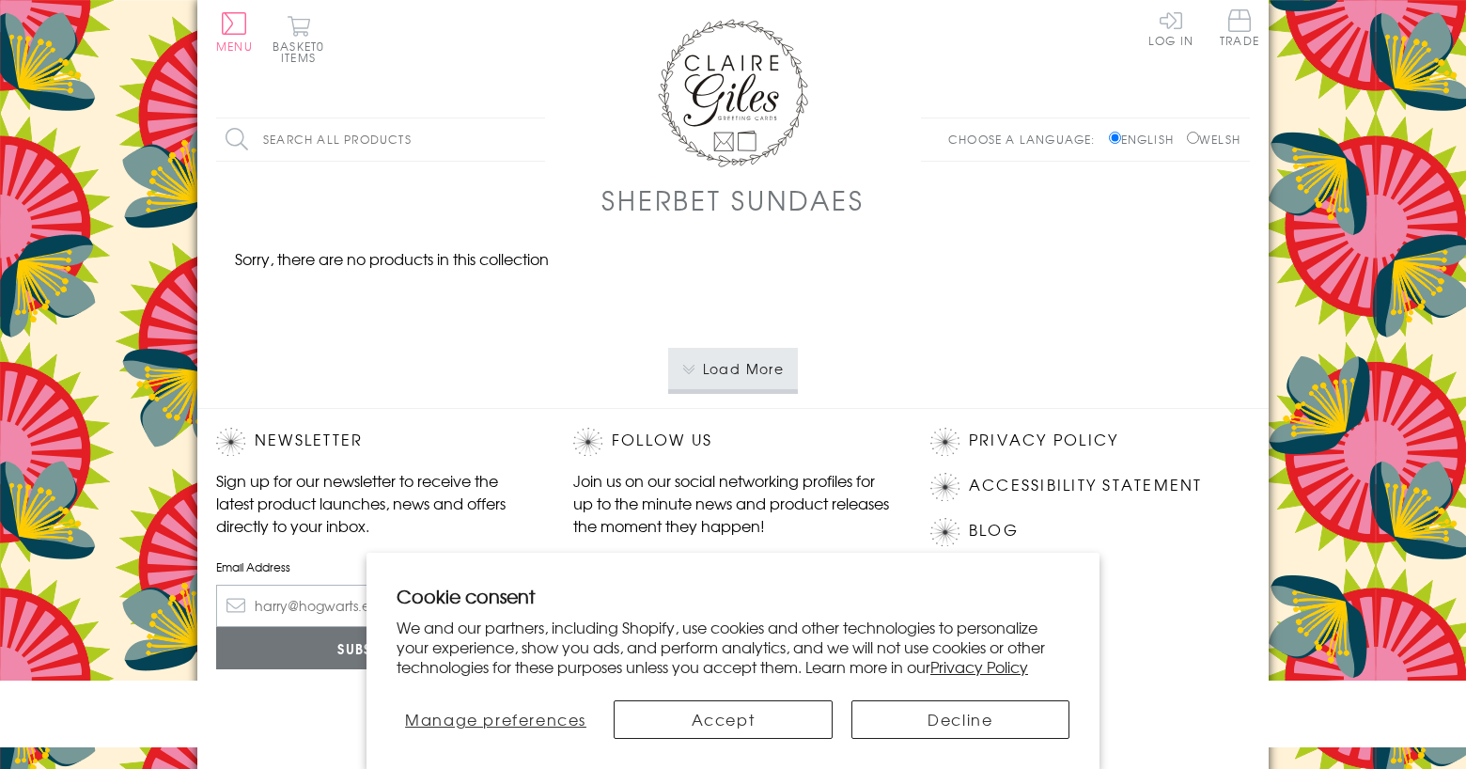  What do you see at coordinates (376, 647) in the screenshot?
I see `input: Subscribe` at bounding box center [376, 647].